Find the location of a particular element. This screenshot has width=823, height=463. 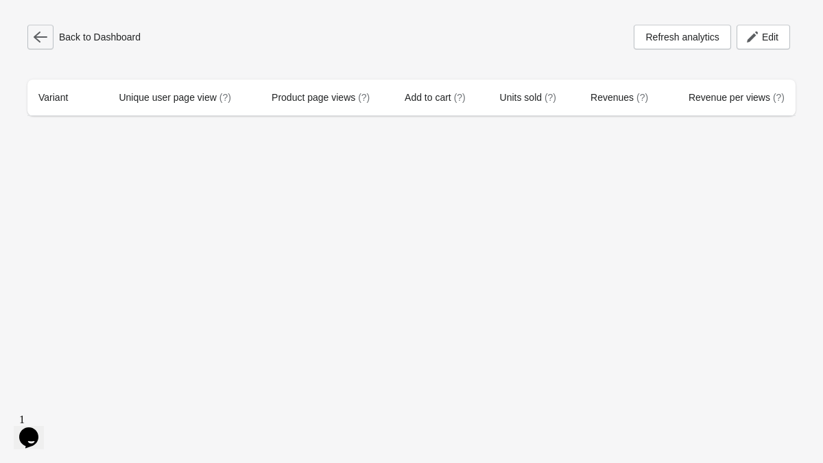

div: Back to Dashboard is located at coordinates (84, 37).